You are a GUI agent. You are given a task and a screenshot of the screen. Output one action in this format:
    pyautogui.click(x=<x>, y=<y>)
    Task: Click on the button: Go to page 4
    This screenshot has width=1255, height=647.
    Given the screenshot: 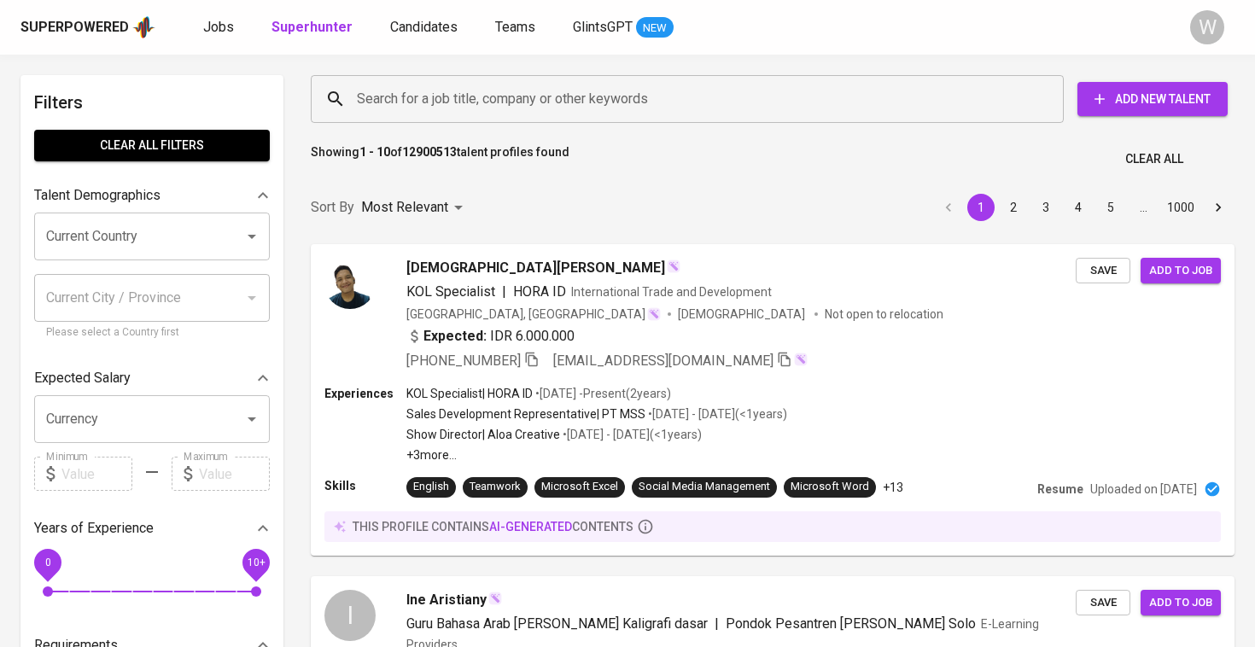 What is the action you would take?
    pyautogui.click(x=1078, y=207)
    